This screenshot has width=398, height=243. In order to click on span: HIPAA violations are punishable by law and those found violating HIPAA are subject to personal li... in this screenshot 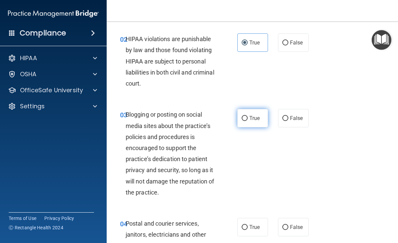, I will do `click(170, 61)`.